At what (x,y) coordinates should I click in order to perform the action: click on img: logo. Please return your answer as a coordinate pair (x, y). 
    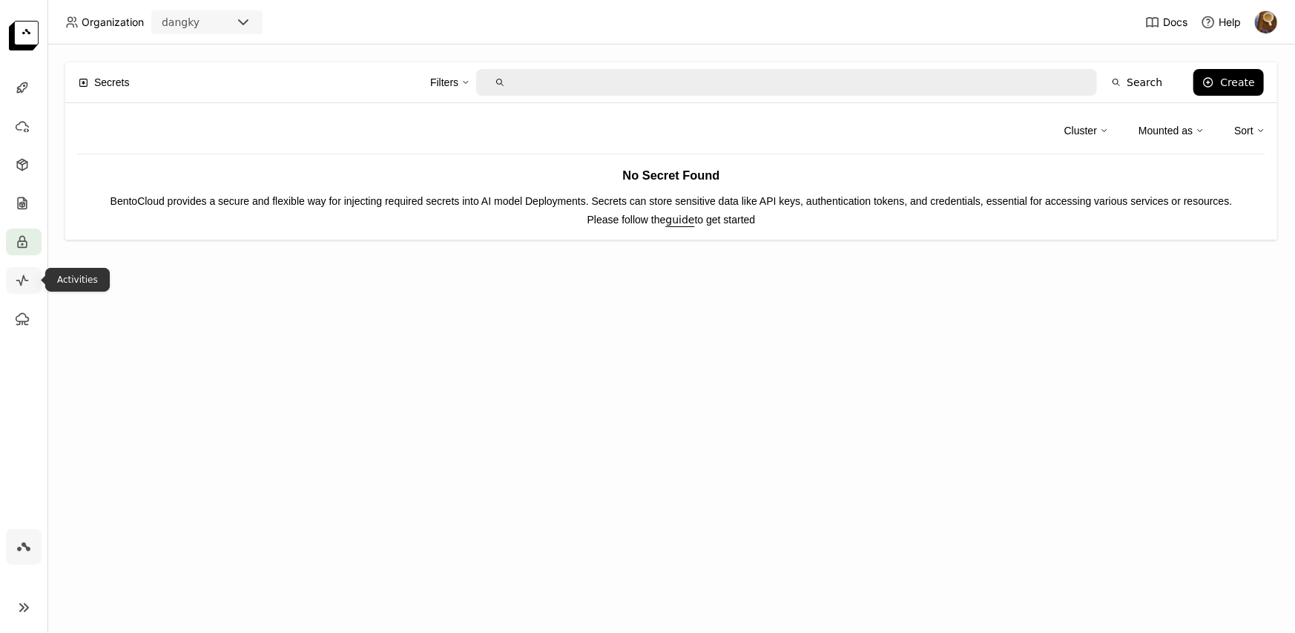
    Looking at the image, I should click on (24, 36).